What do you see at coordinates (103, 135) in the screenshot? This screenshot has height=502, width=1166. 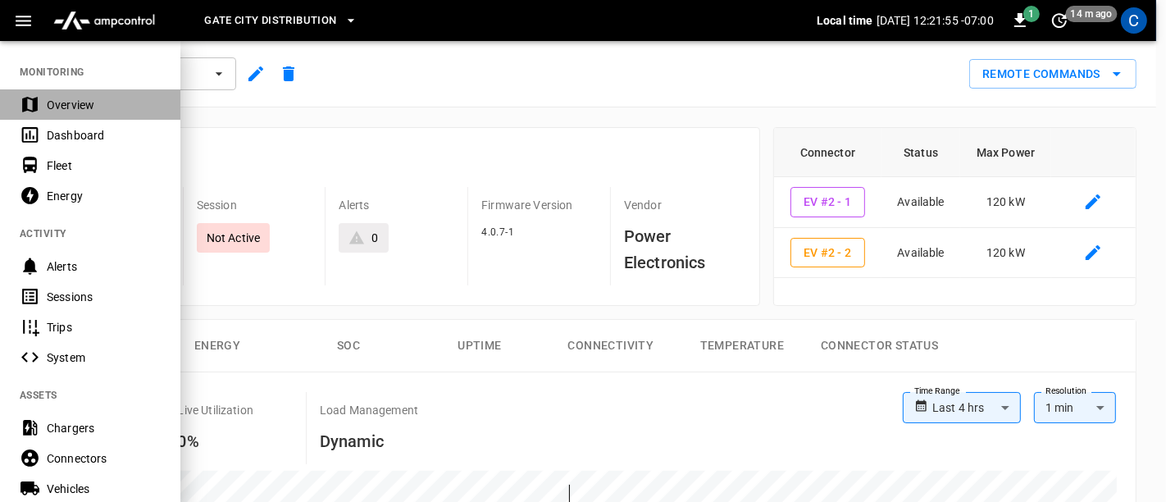 I see `div: Dashboard` at bounding box center [103, 135].